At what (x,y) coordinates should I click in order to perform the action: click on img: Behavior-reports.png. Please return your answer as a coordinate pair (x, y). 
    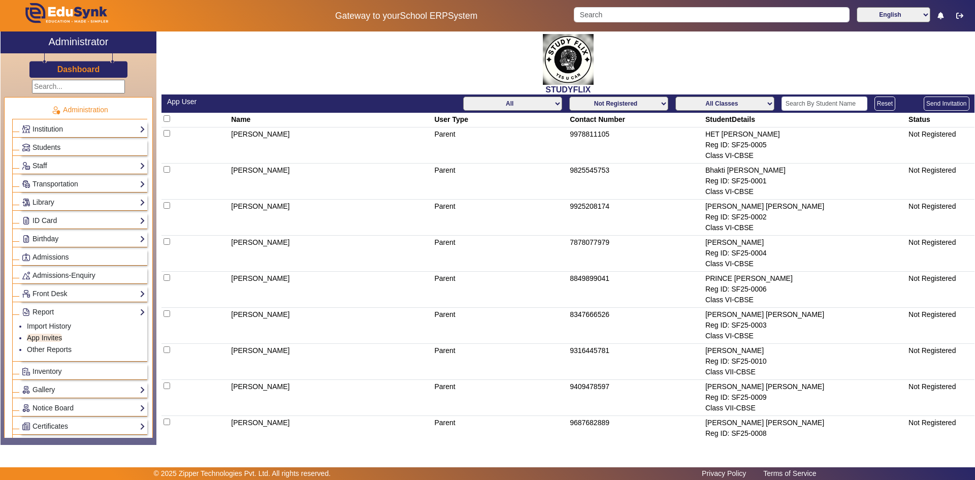
    Looking at the image, I should click on (26, 275).